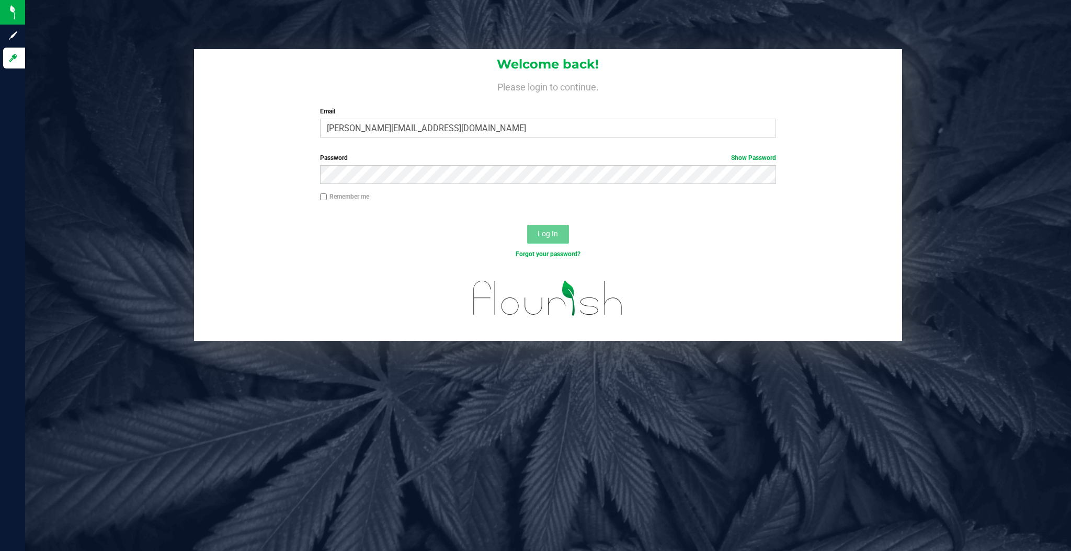 This screenshot has height=551, width=1071. Describe the element at coordinates (548, 254) in the screenshot. I see `a: Forgot your password?` at that location.